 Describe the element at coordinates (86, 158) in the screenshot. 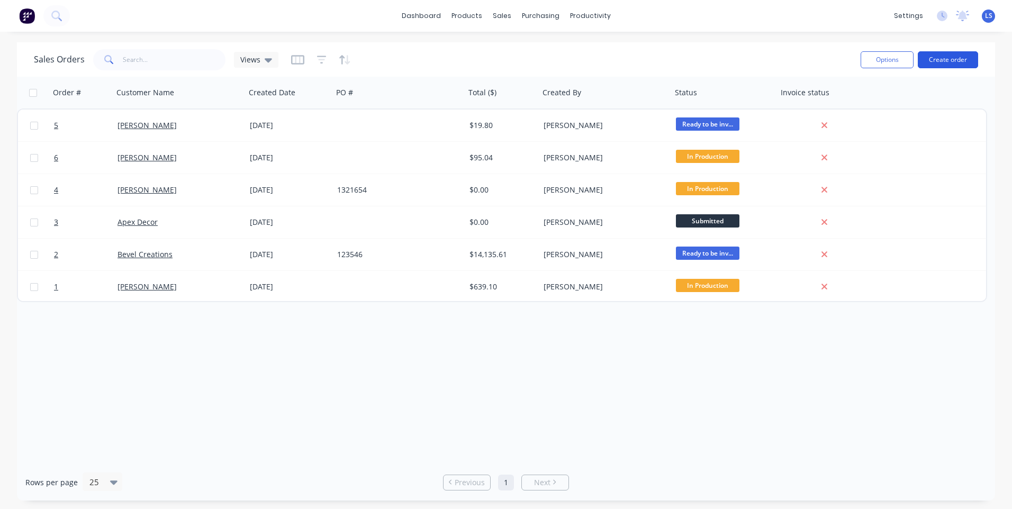

I see `a: 6` at that location.